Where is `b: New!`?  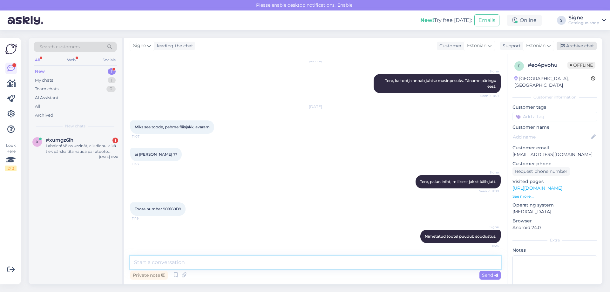 b: New! is located at coordinates (427, 20).